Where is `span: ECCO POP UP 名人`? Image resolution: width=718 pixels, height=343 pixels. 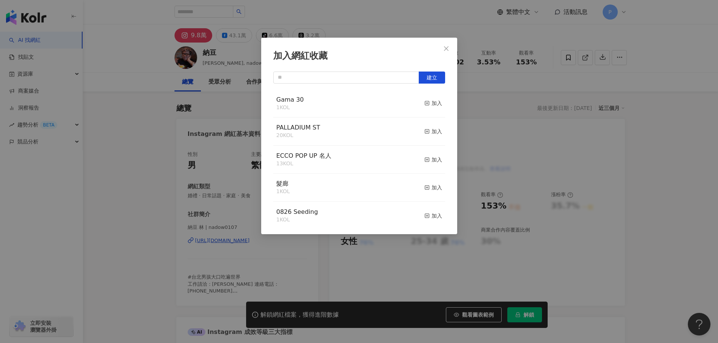 span: ECCO POP UP 名人 is located at coordinates (304, 156).